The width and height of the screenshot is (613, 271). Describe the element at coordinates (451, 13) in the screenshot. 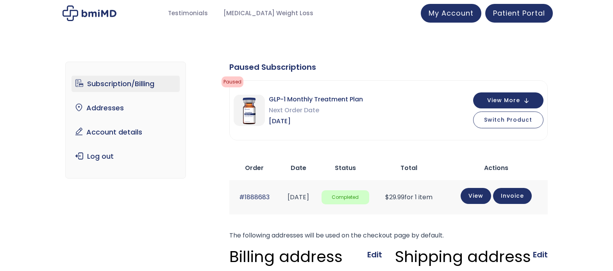

I see `a: My Account` at that location.